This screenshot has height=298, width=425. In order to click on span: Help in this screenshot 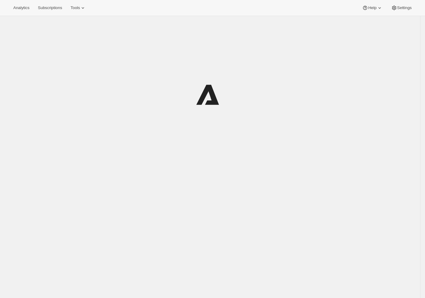, I will do `click(372, 8)`.